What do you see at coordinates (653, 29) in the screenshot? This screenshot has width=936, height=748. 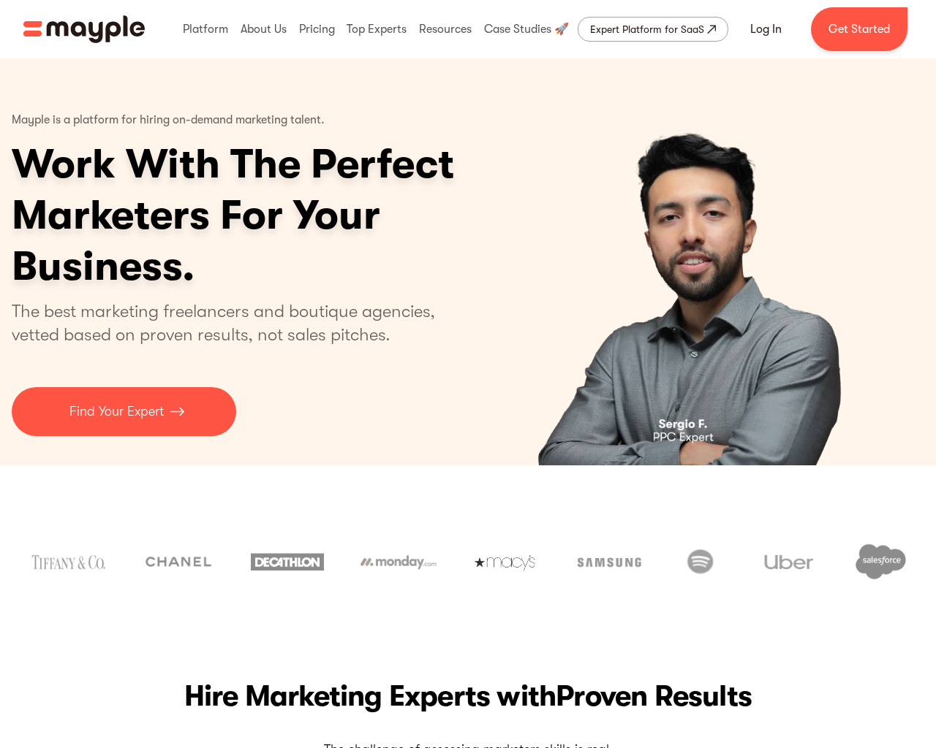 I see `a: Expert Platform for SaaS` at bounding box center [653, 29].